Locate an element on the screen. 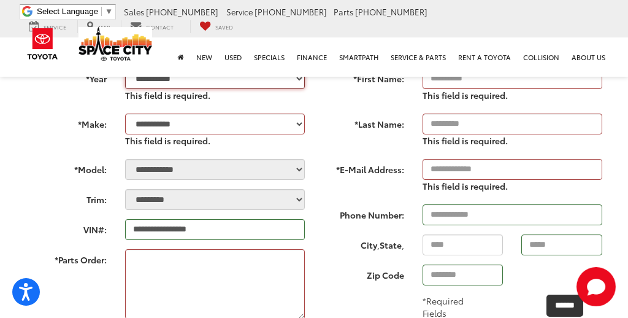  label: *Model: is located at coordinates (66, 167).